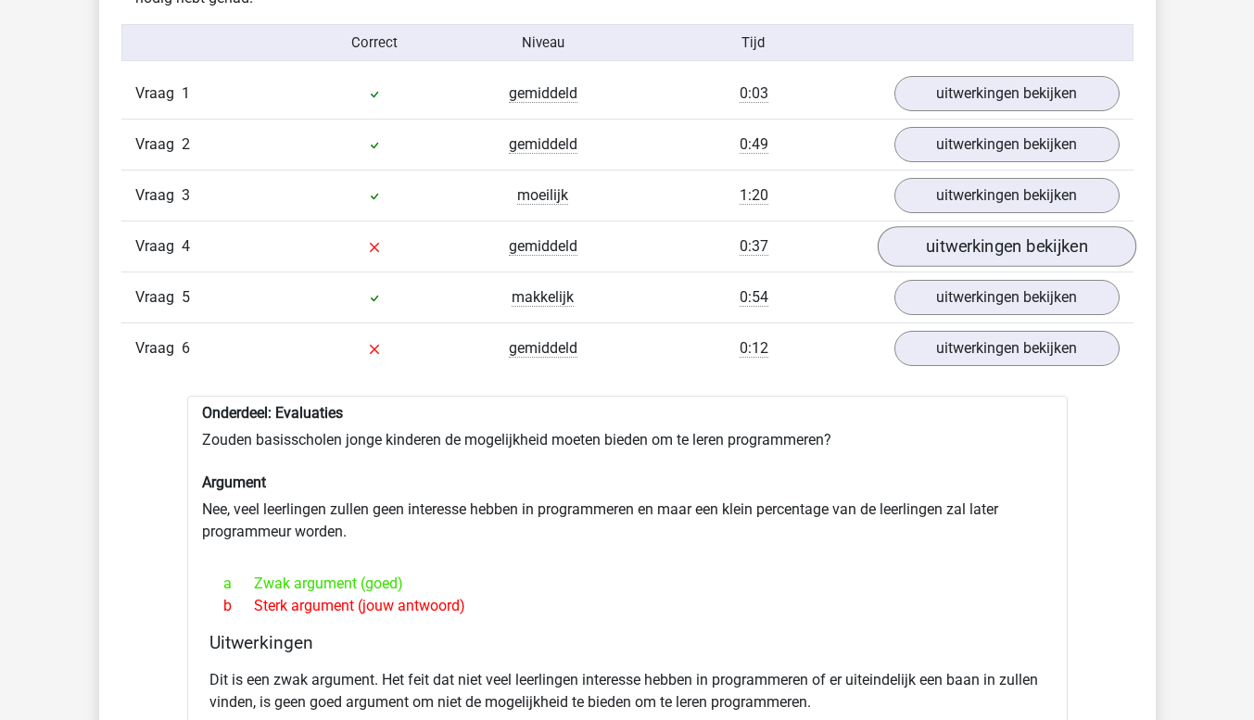  What do you see at coordinates (374, 43) in the screenshot?
I see `div: Correct` at bounding box center [374, 43].